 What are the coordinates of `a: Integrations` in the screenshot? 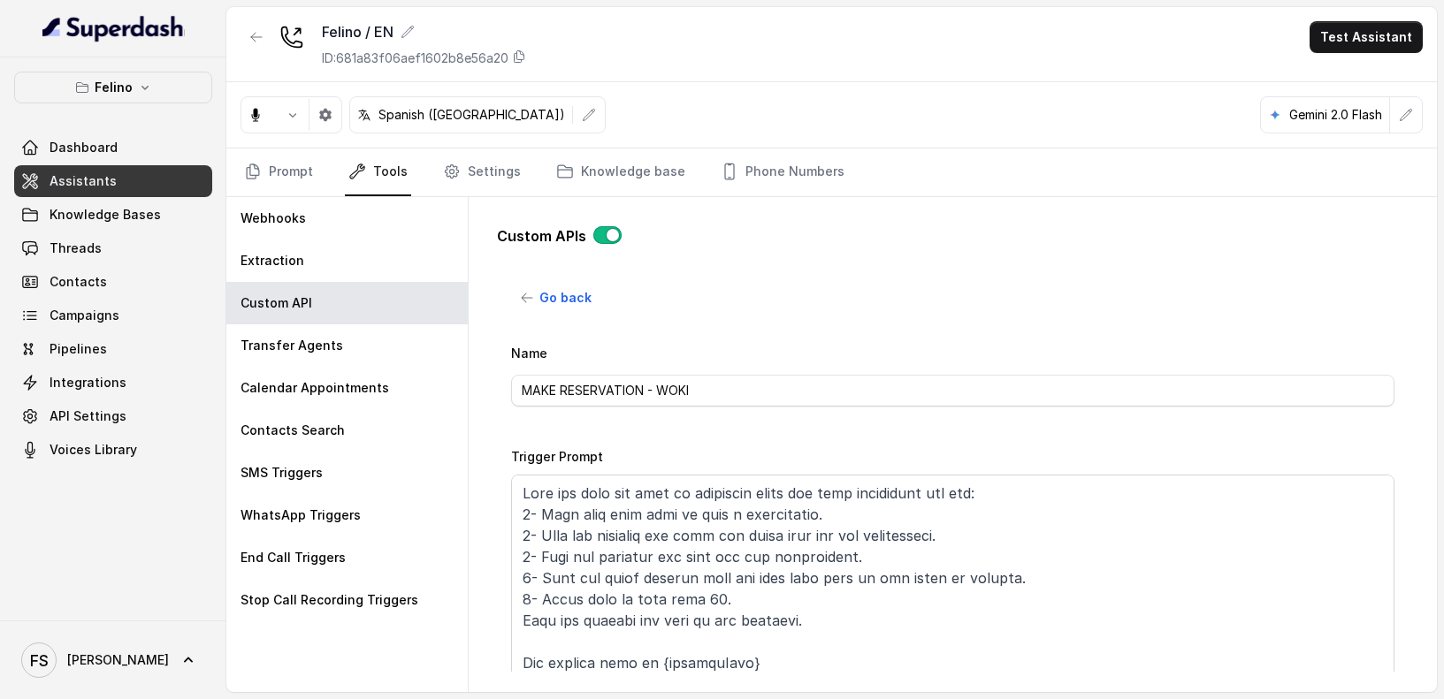 It's located at (113, 383).